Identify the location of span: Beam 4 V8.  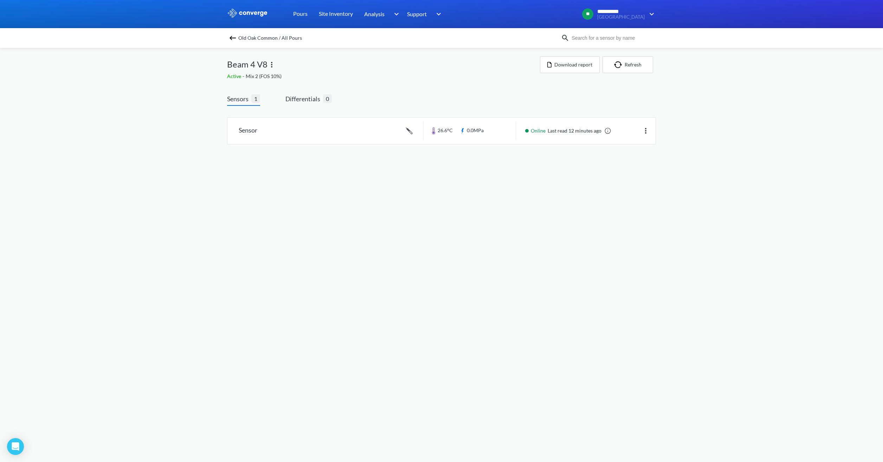
(247, 64).